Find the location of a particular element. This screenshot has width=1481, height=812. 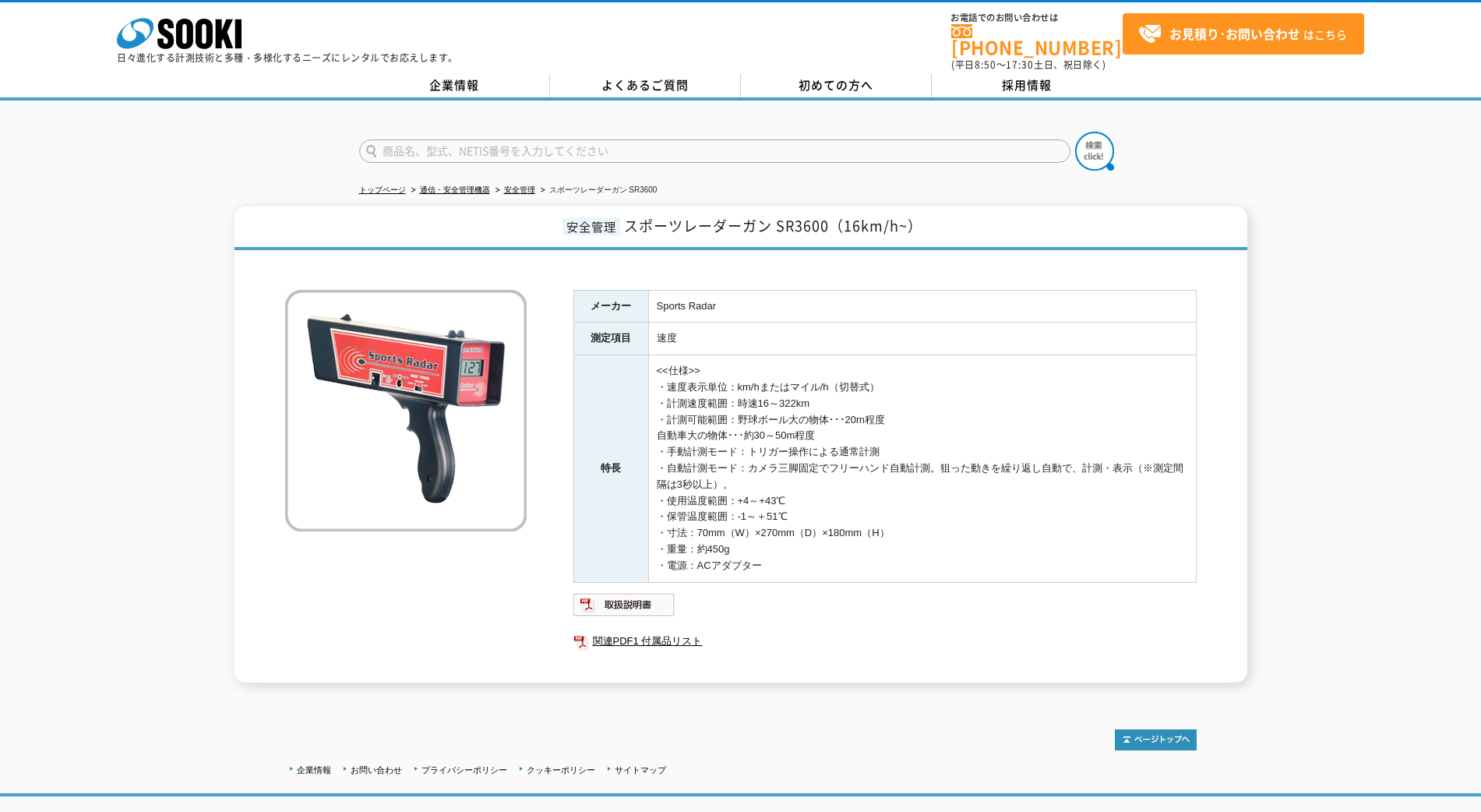

img: btn_search.png is located at coordinates (1095, 151).